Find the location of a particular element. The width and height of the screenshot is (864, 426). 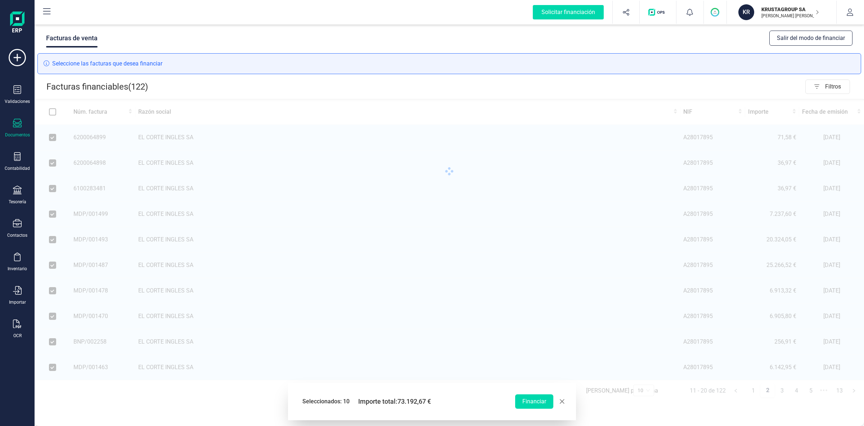

div: Tesorería is located at coordinates (17, 202).